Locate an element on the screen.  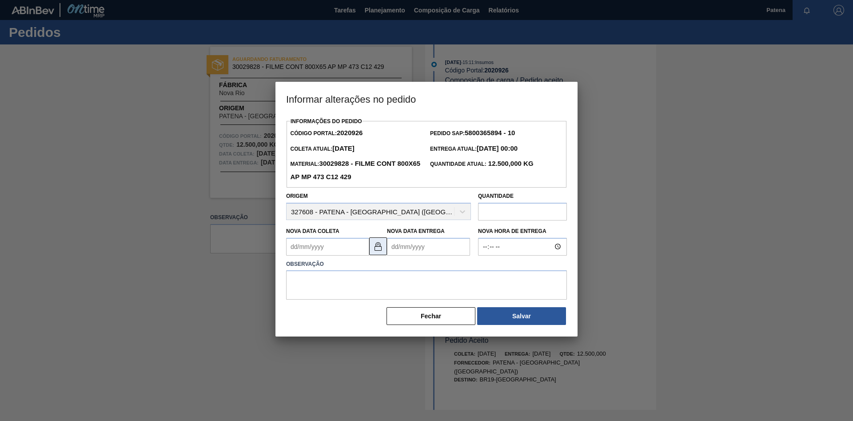
span: Código Portal: is located at coordinates (326, 133).